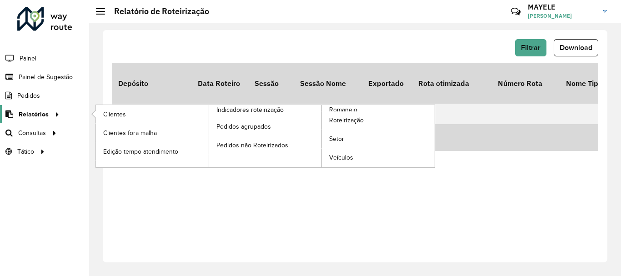 The height and width of the screenshot is (276, 621). Describe the element at coordinates (452, 83) in the screenshot. I see `th: Rota otimizada` at that location.